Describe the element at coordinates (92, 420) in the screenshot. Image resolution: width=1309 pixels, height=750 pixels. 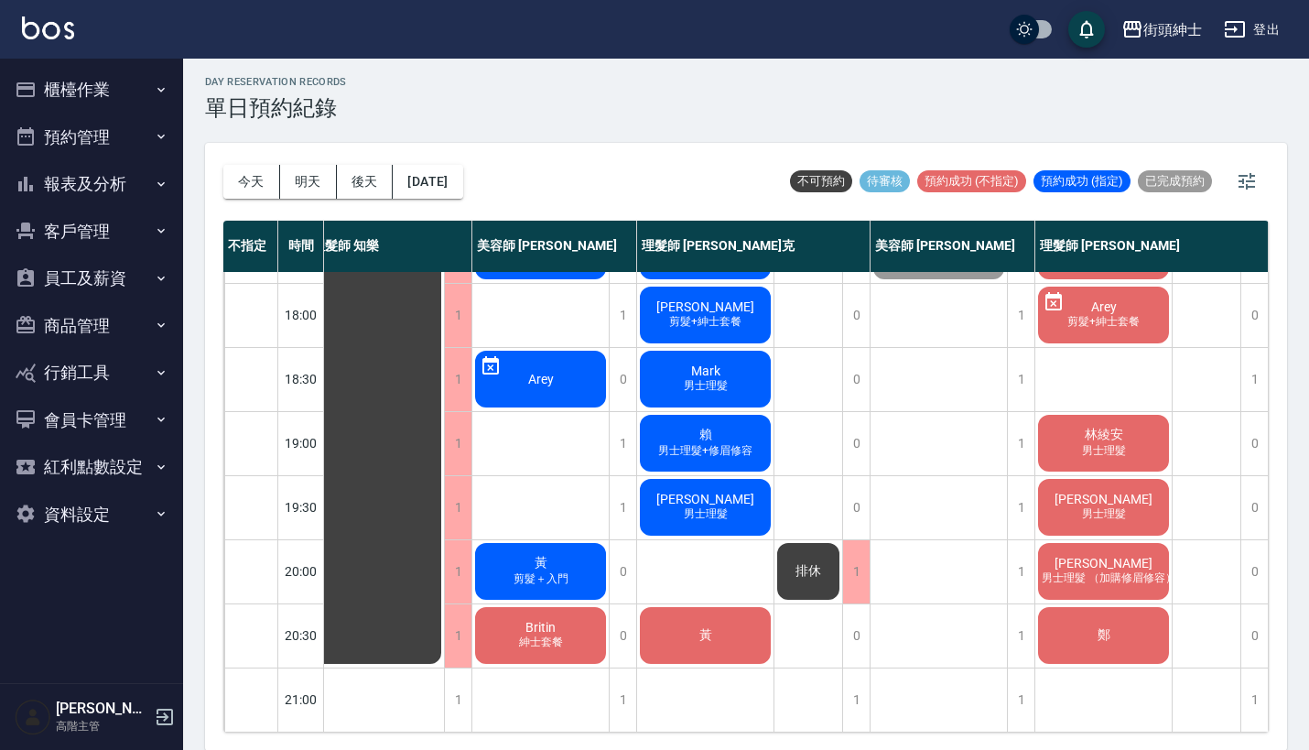
I see `button: 會員卡管理` at that location.